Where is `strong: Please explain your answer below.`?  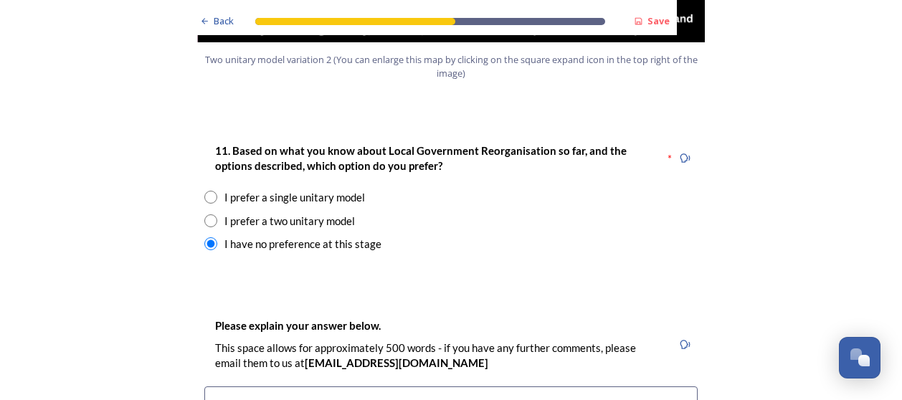 strong: Please explain your answer below. is located at coordinates (298, 325).